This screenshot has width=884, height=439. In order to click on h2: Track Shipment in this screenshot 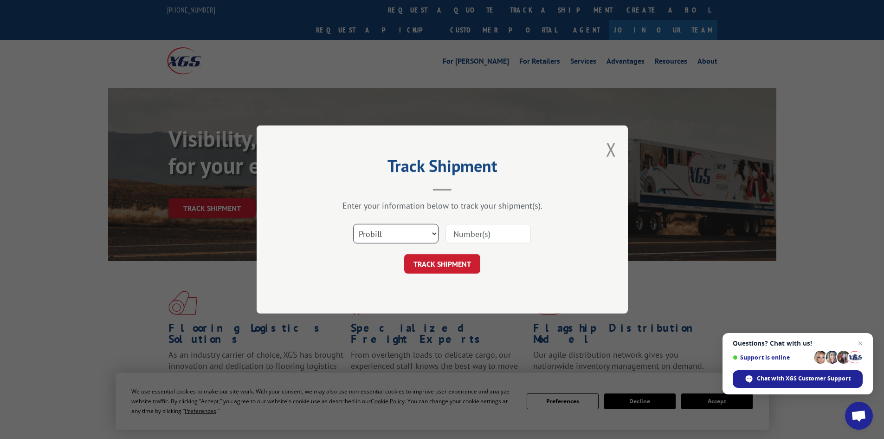, I will do `click(442, 168)`.